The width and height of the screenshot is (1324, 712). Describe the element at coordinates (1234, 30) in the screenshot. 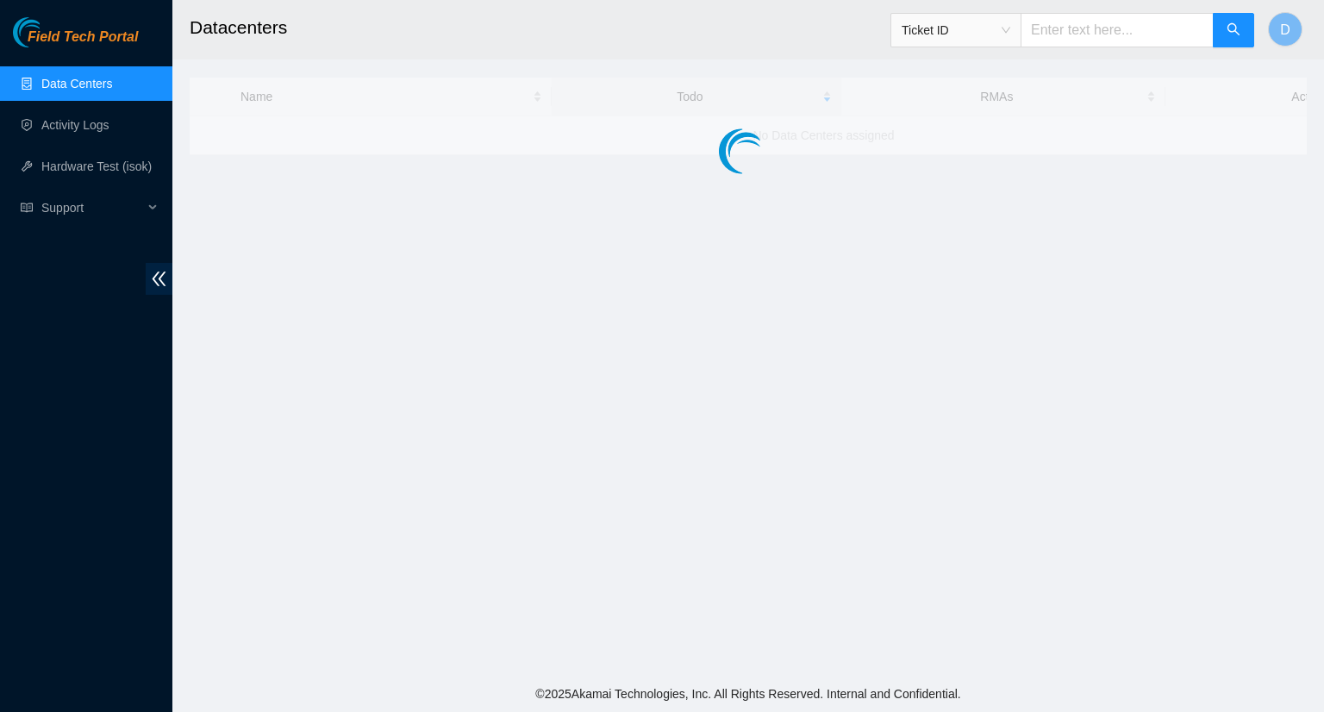

I see `button: search` at that location.